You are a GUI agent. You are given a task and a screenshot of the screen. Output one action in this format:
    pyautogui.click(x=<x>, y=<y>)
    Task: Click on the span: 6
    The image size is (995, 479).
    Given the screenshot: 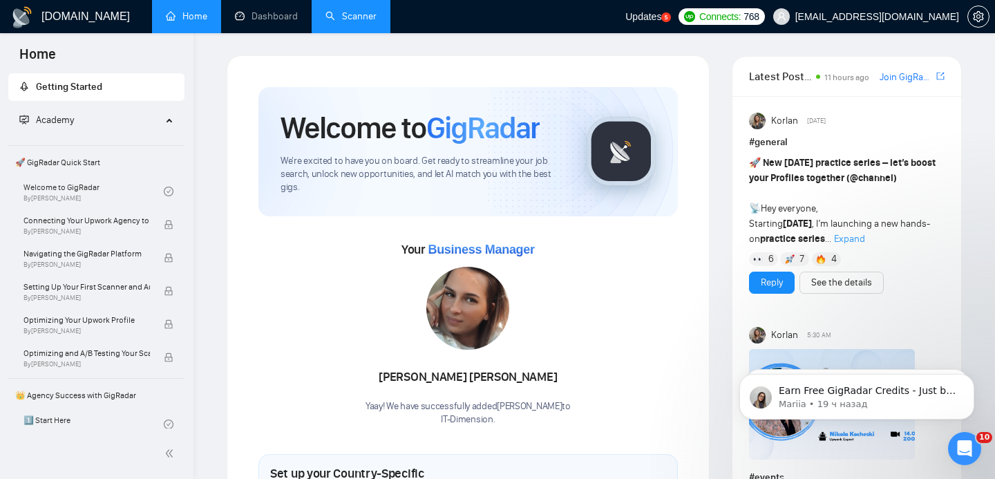 What is the action you would take?
    pyautogui.click(x=771, y=259)
    